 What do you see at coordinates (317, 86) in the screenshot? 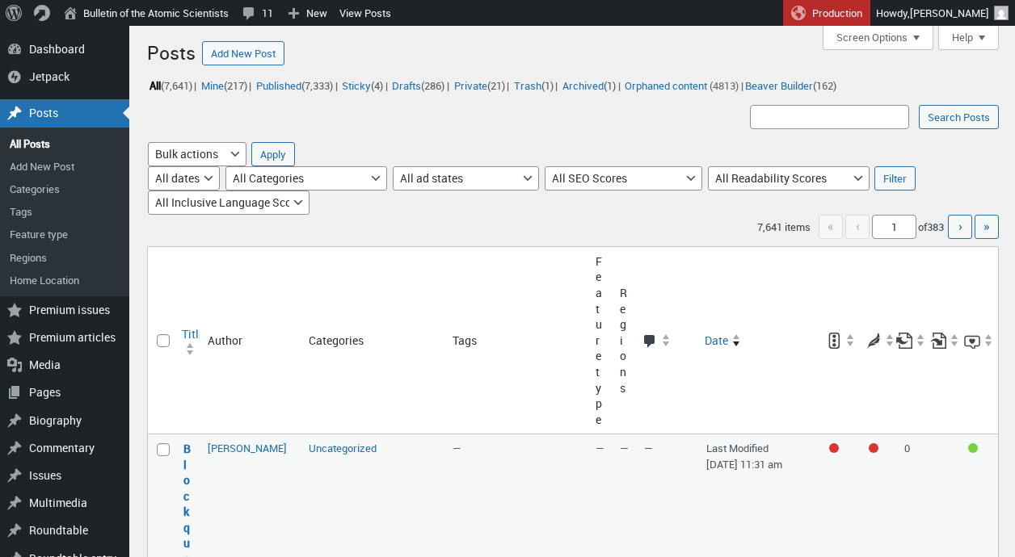
I see `span: (7,333)` at bounding box center [317, 86].